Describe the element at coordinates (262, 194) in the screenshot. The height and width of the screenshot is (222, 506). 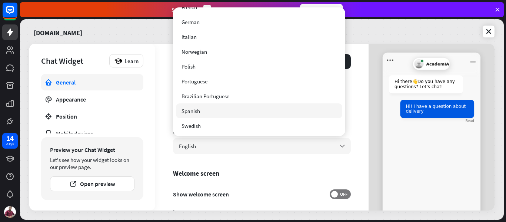
I see `div: Show welcome screen` at that location.